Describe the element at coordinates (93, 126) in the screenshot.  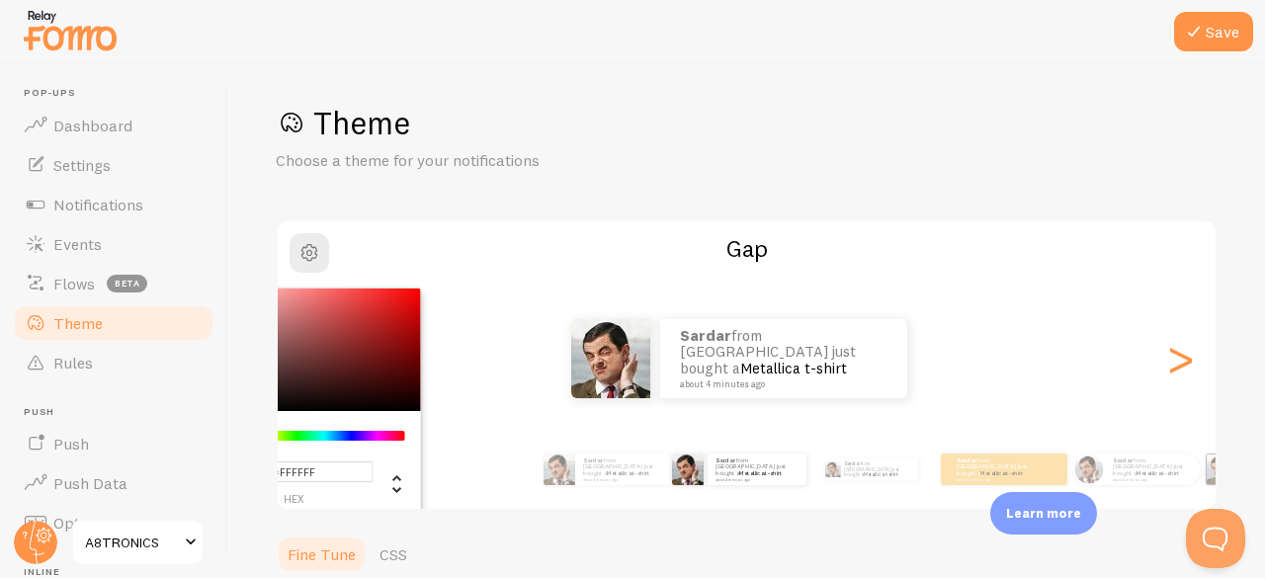
I see `span: Dashboard` at that location.